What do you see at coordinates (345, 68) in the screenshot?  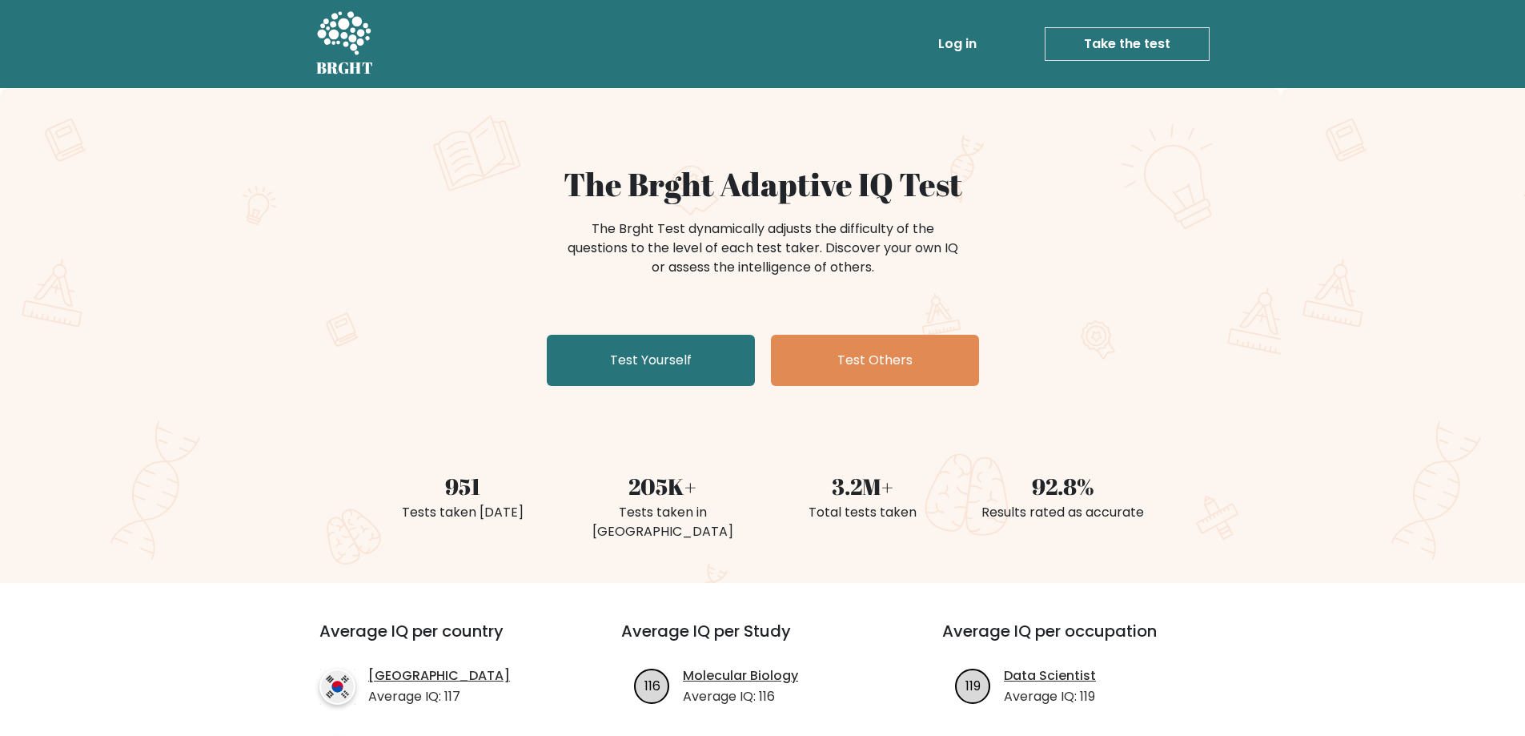 I see `h5: BRGHT` at bounding box center [345, 68].